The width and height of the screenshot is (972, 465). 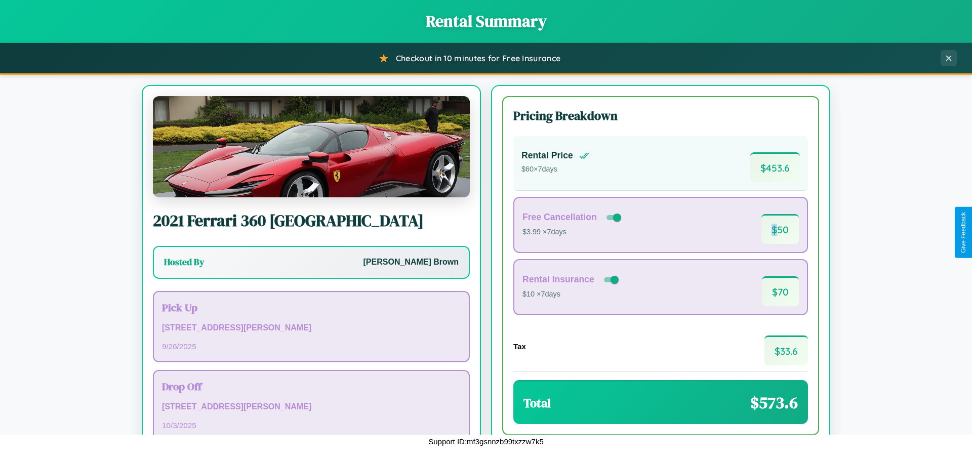 I want to click on p: Support ID: mf3gsnnzb99txzzw7k5, so click(x=486, y=442).